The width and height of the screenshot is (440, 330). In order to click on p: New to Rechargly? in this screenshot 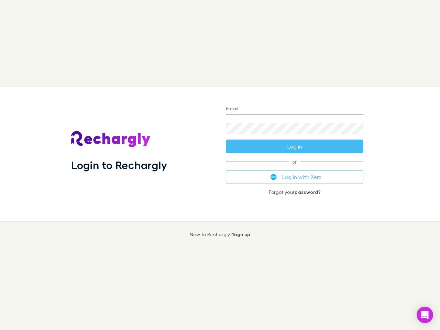, I will do `click(220, 234)`.